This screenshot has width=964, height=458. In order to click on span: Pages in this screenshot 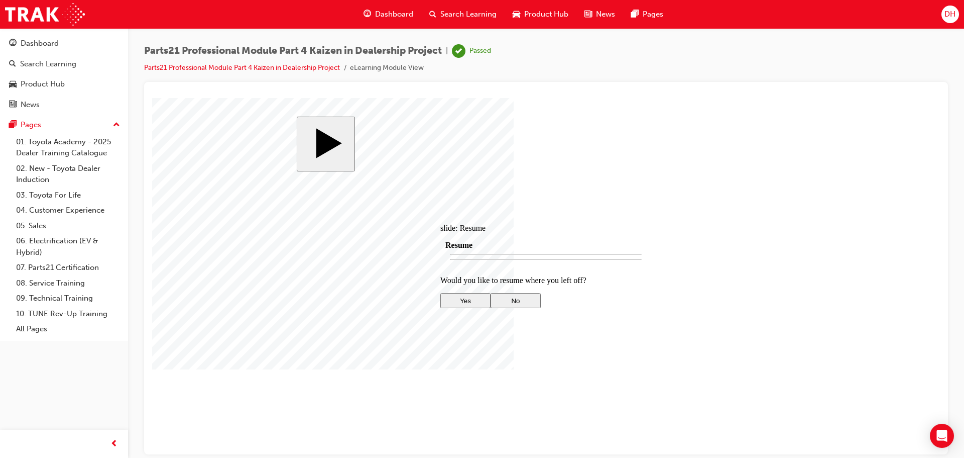, I will do `click(653, 14)`.